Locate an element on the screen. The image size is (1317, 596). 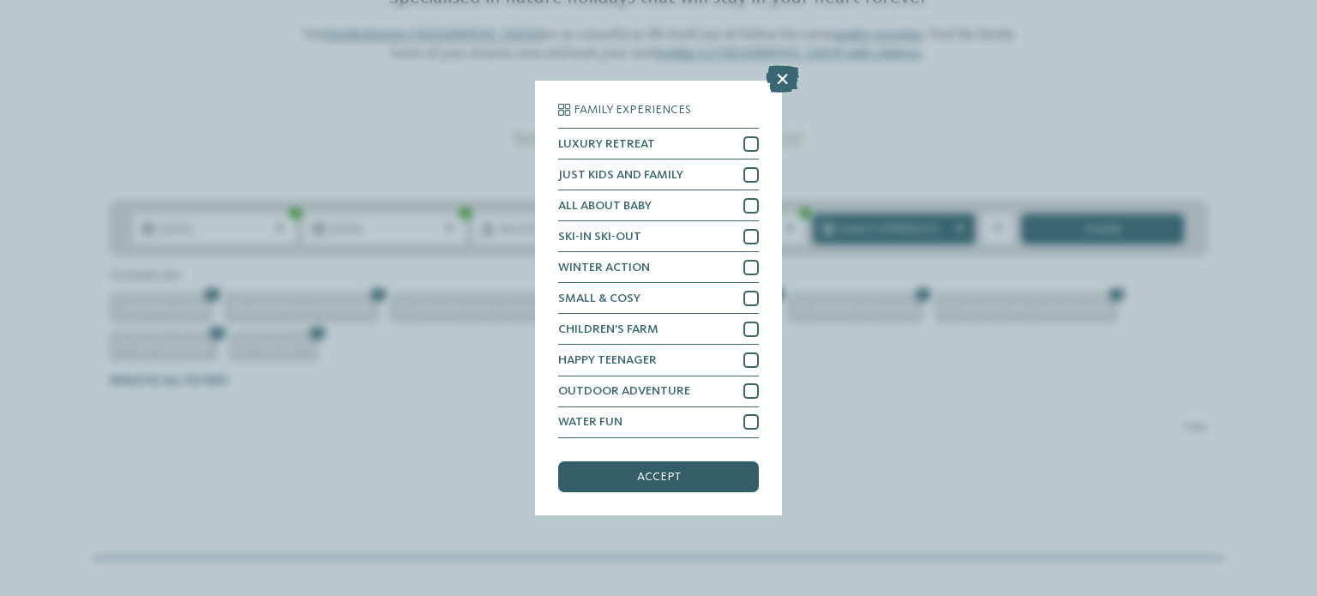
span: SKI-IN SKI-OUT is located at coordinates (600, 237).